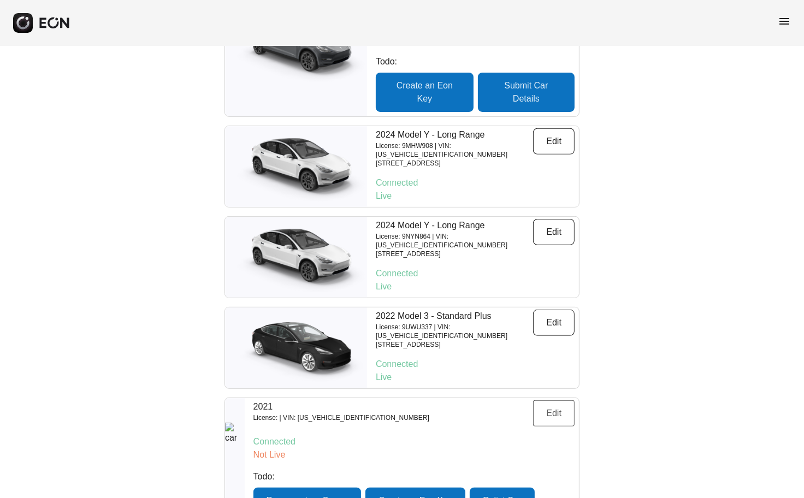 This screenshot has height=498, width=804. I want to click on span: menu, so click(784, 21).